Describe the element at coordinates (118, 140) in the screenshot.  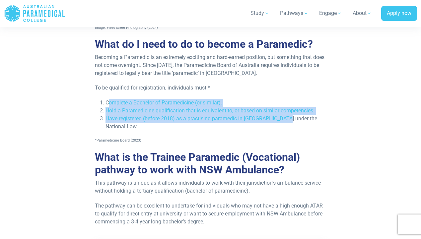
I see `span: *Paramedicine Board (2023)` at that location.